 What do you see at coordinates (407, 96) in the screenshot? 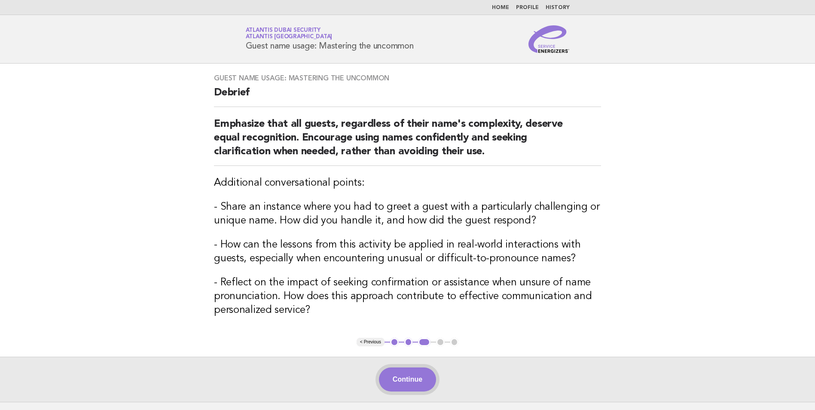
I see `h2: Debrief` at bounding box center [407, 96].